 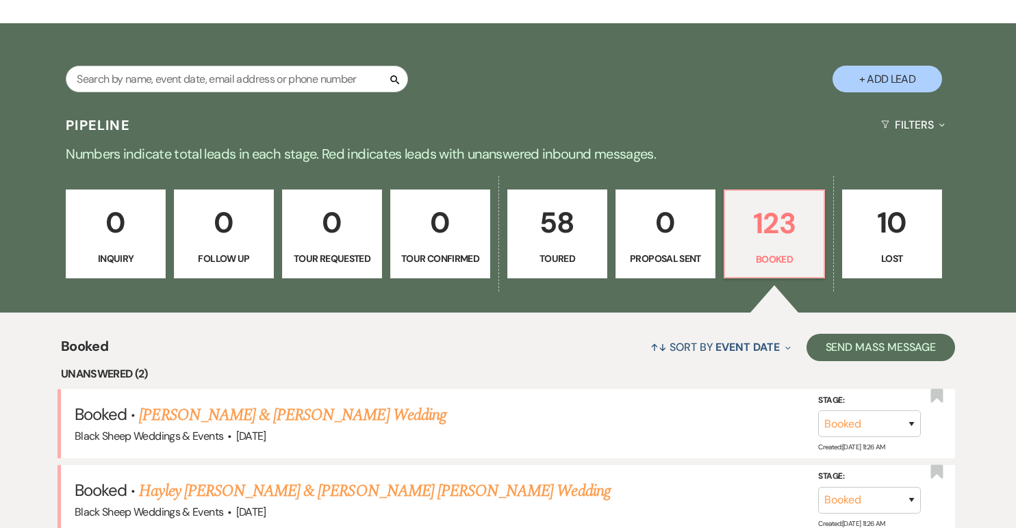 I want to click on p: Lost, so click(x=892, y=259).